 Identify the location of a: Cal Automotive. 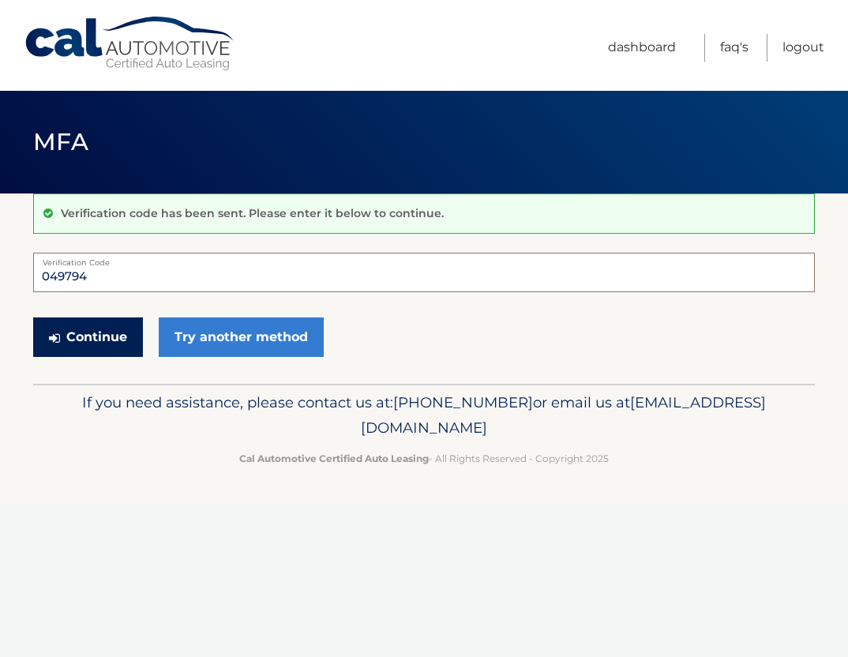
(130, 43).